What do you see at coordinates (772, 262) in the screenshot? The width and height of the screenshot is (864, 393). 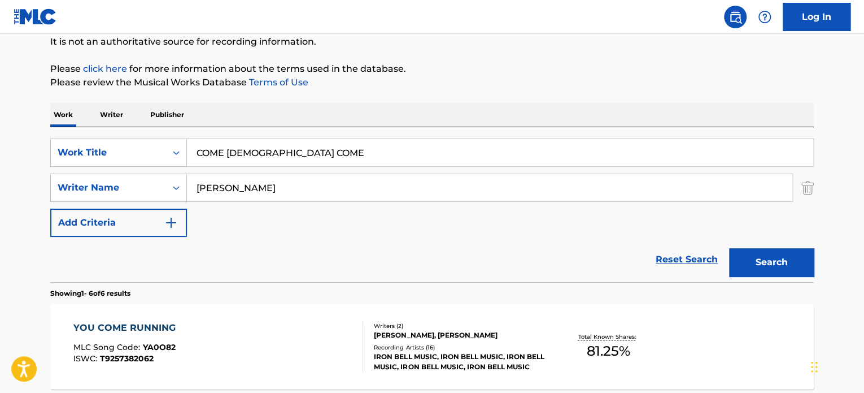 I see `button: Search` at bounding box center [772, 262].